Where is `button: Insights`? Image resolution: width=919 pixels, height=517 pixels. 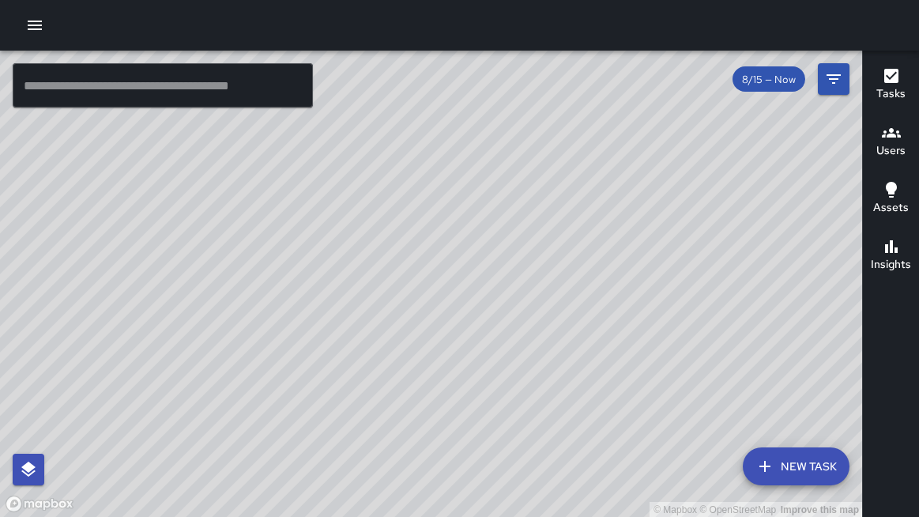 button: Insights is located at coordinates (891, 256).